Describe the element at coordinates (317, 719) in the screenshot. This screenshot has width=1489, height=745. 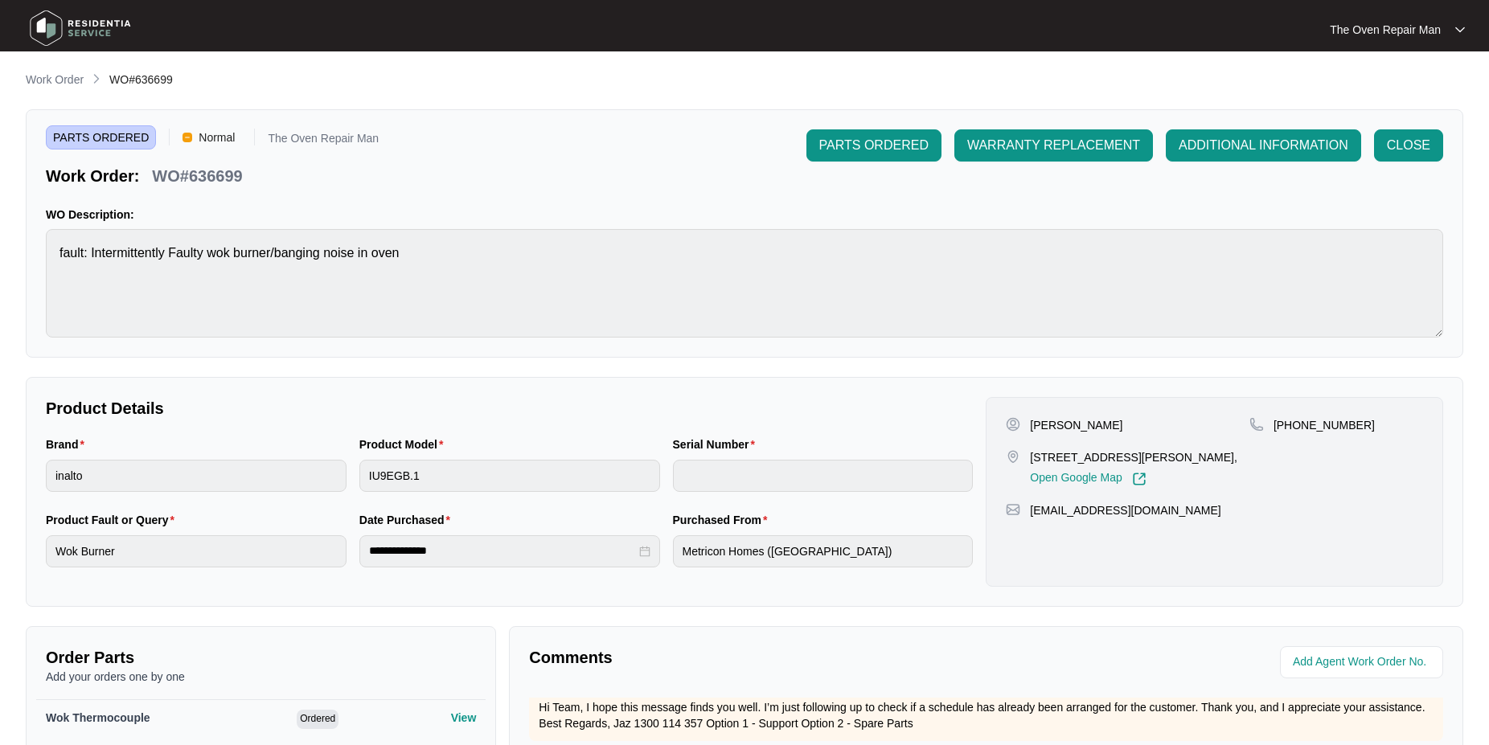
I see `span: Ordered` at that location.